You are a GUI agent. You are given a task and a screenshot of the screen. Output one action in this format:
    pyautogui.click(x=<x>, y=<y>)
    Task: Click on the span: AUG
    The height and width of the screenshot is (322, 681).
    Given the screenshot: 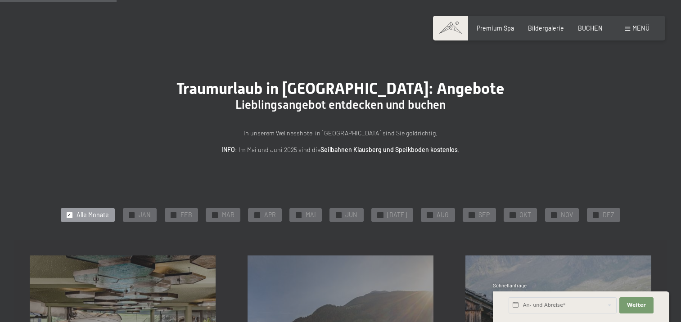 What is the action you would take?
    pyautogui.click(x=442, y=215)
    